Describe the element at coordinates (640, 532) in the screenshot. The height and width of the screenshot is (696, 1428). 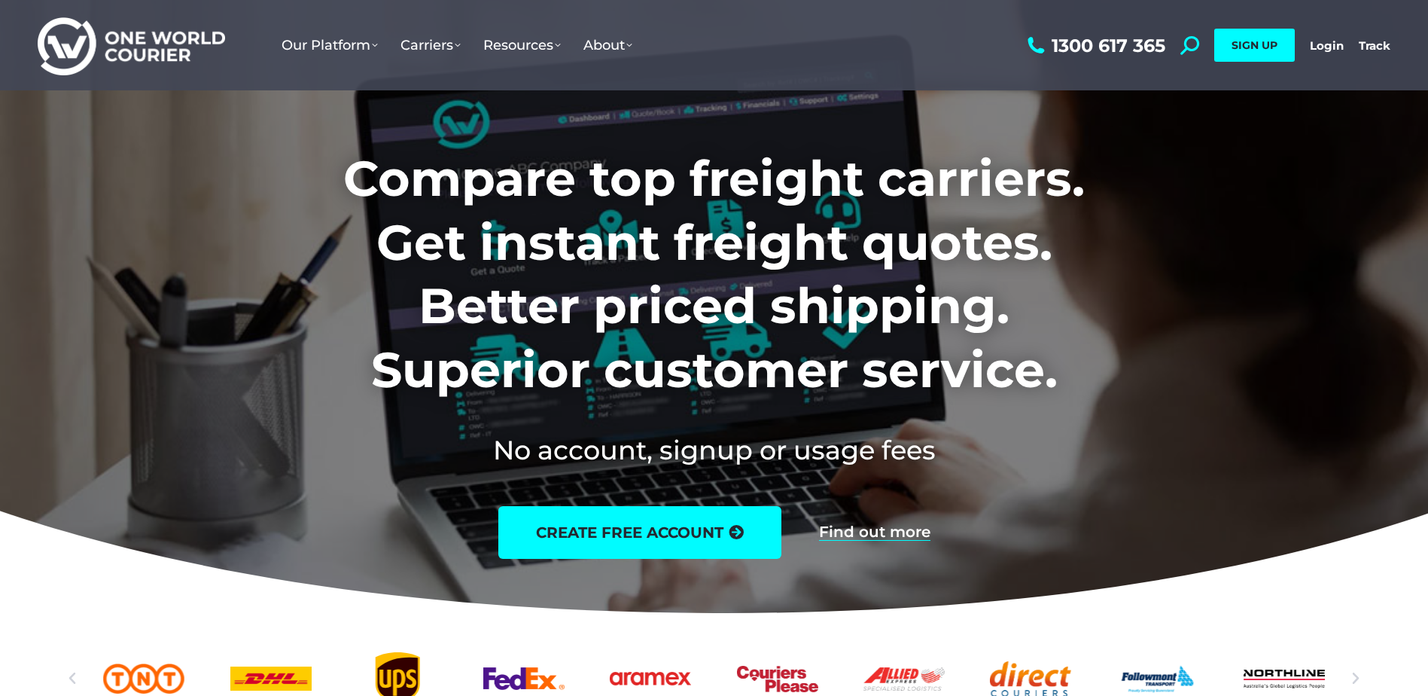
I see `a: create free account` at that location.